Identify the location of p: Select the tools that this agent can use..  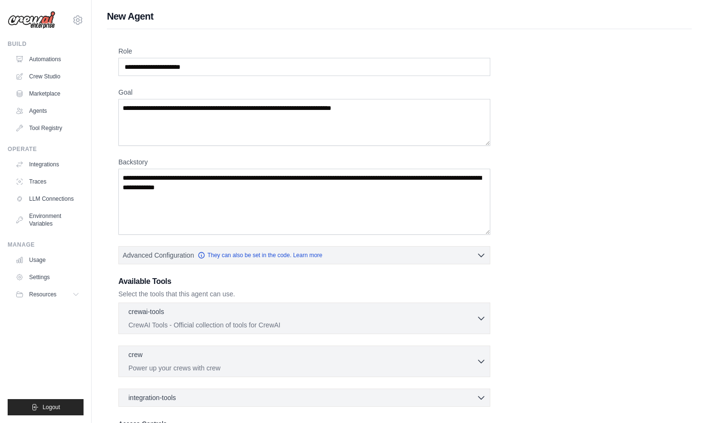
(304, 294).